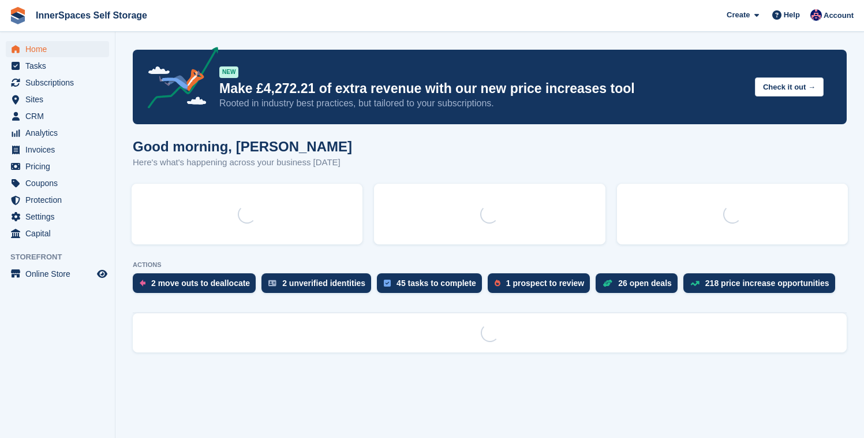 This screenshot has height=438, width=864. Describe the element at coordinates (197, 286) in the screenshot. I see `a: 2 move outs to deallocate` at that location.